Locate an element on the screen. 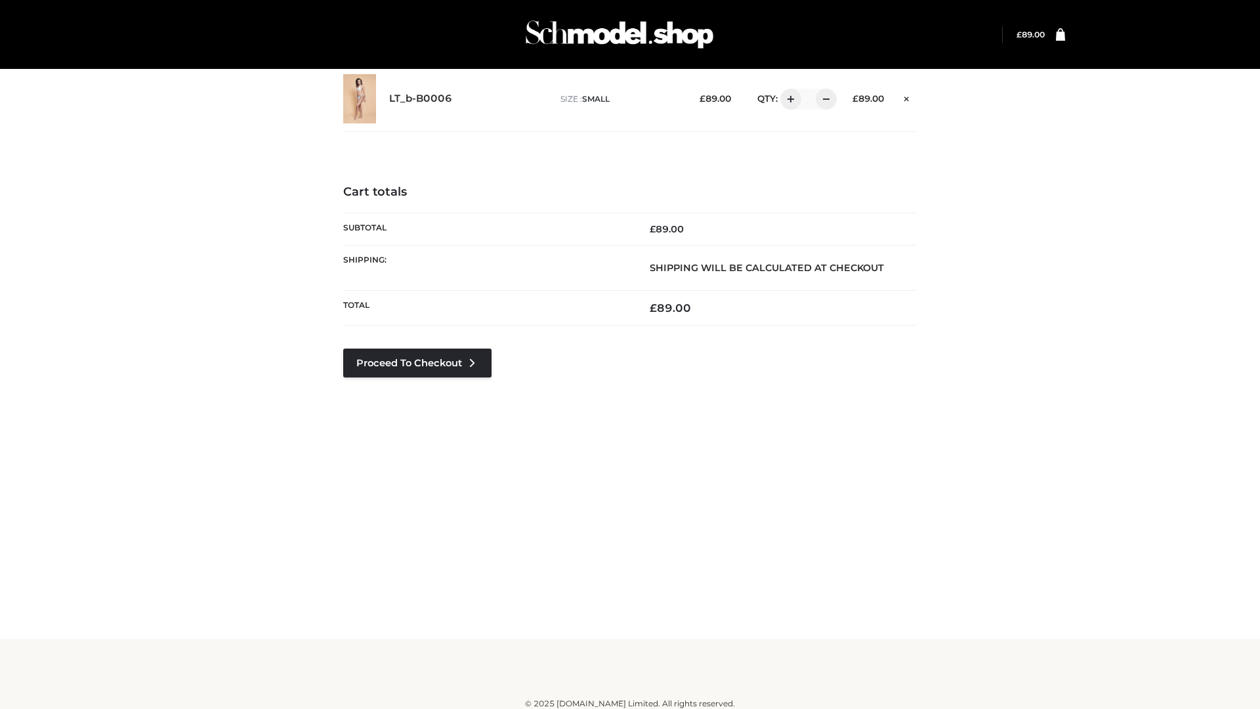  th: Total is located at coordinates (486, 308).